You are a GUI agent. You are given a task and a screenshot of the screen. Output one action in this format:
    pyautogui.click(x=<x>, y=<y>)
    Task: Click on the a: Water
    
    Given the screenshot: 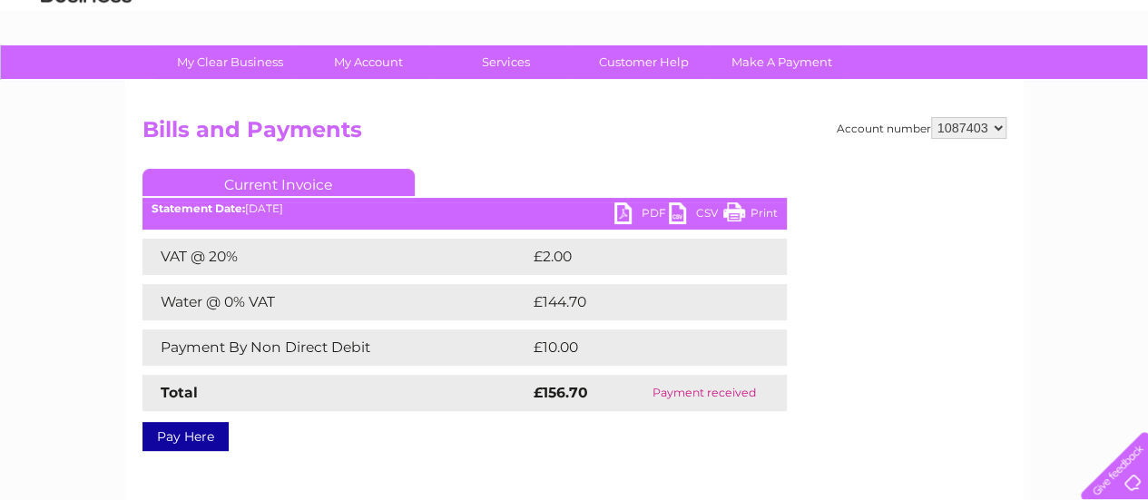 What is the action you would take?
    pyautogui.click(x=846, y=83)
    